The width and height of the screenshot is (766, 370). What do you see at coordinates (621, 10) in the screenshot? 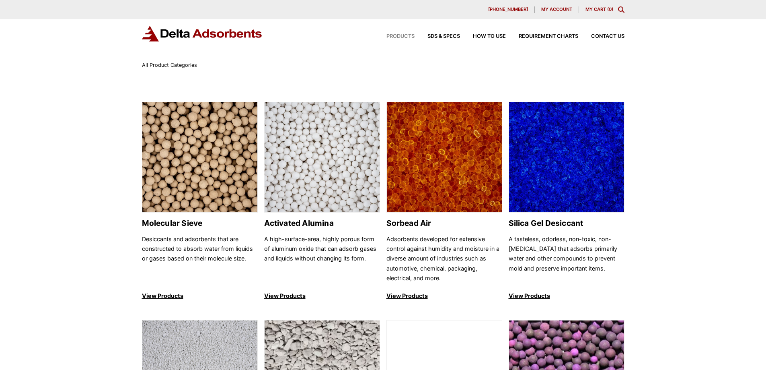
I see `div: Toggle Modal Content` at bounding box center [621, 10].